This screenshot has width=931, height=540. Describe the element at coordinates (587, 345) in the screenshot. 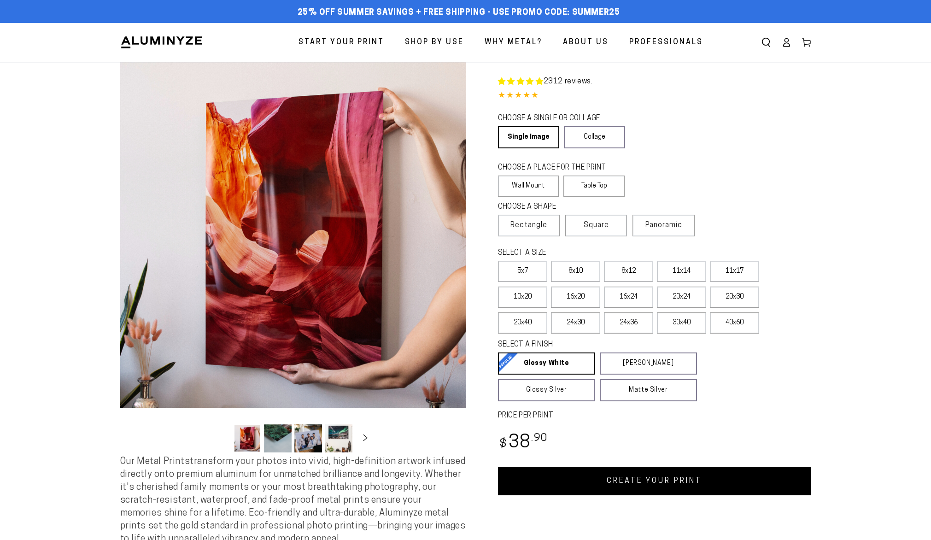

I see `legend: SELECT A FINISH` at that location.